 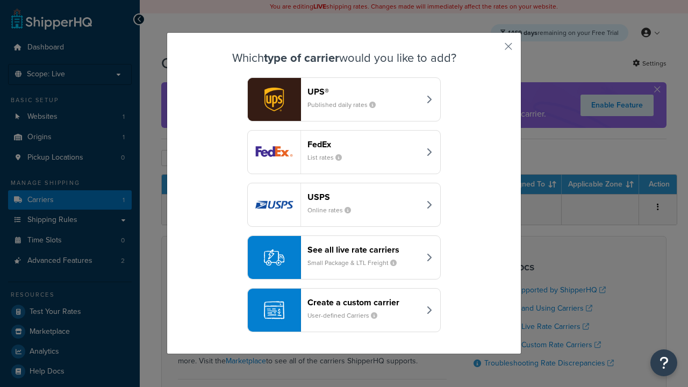 I want to click on header: FedEx, so click(x=363, y=144).